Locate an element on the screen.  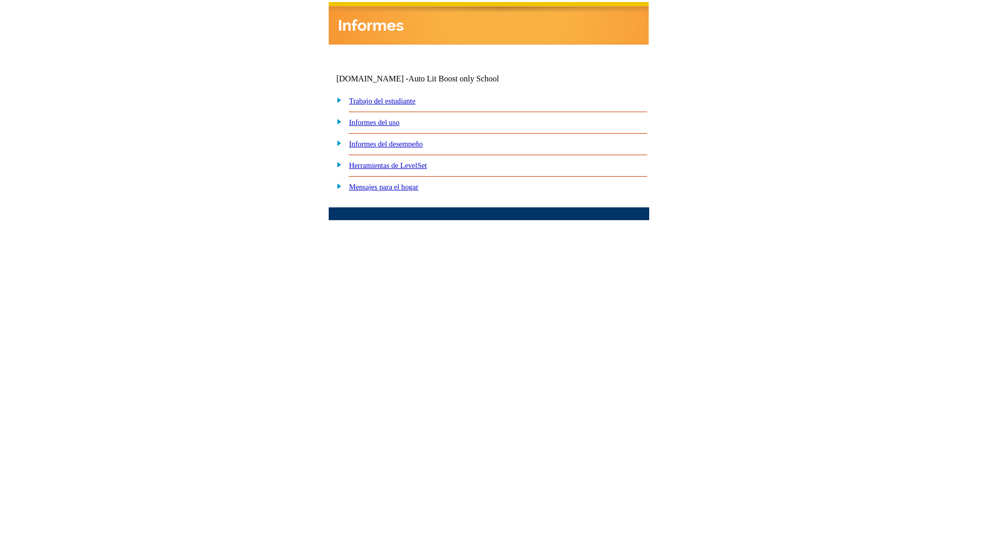
a: Informes del uso is located at coordinates (374, 122).